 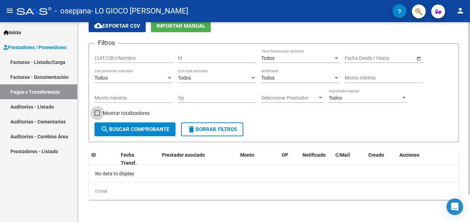 I want to click on datatable-header-cell: Fecha Transf., so click(x=134, y=159).